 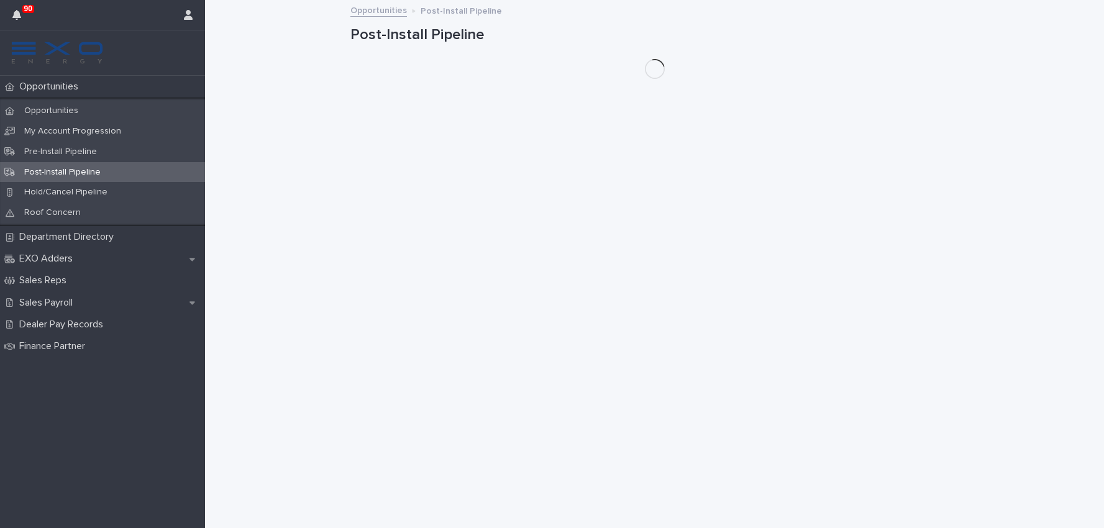 What do you see at coordinates (60, 152) in the screenshot?
I see `p: Pre-Install Pipeline` at bounding box center [60, 152].